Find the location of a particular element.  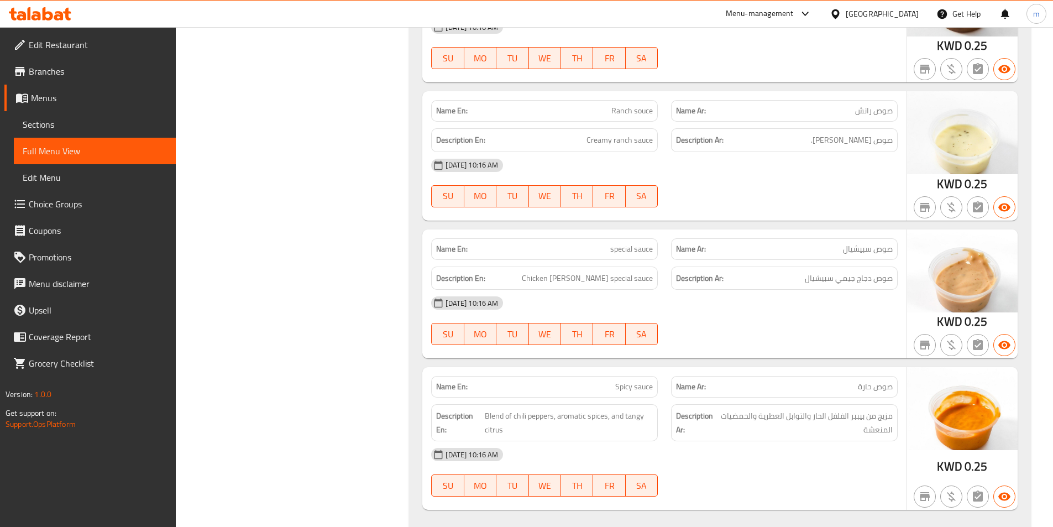

a: Menus is located at coordinates (90, 98).